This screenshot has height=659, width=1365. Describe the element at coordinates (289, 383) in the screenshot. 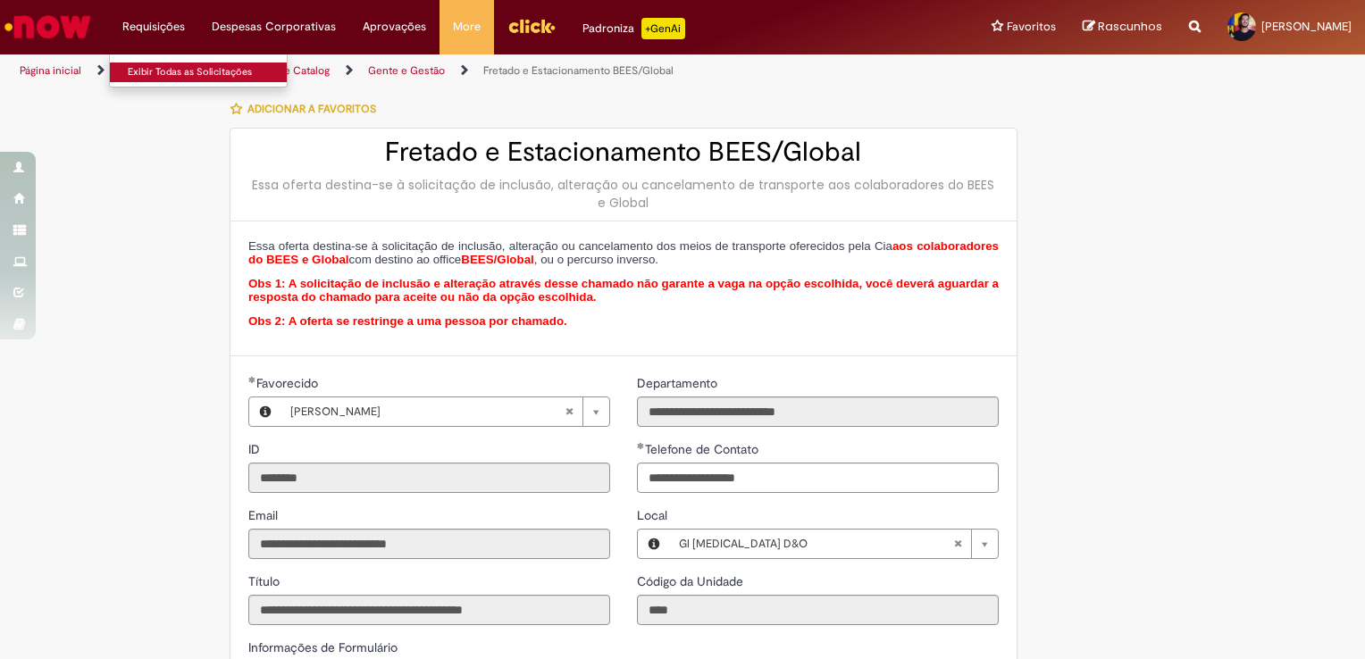

I see `span: Necessários - Favorecido` at that location.